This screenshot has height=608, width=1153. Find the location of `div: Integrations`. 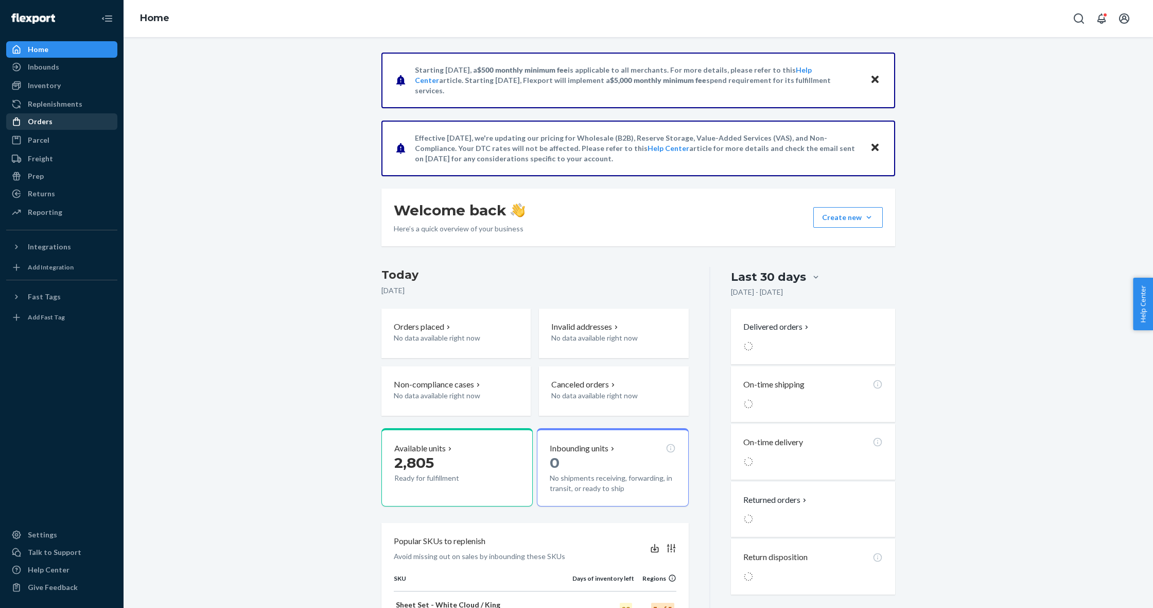

div: Integrations is located at coordinates (49, 247).